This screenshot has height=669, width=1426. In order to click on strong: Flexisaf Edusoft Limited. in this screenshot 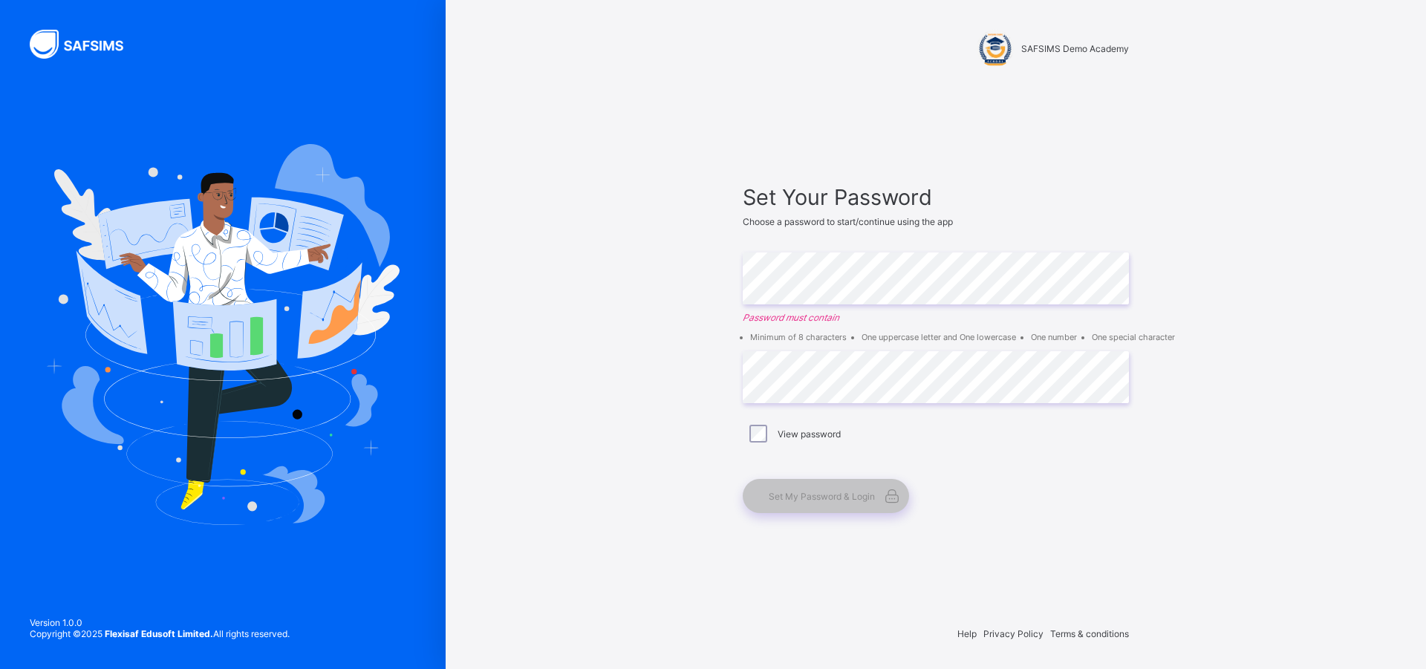, I will do `click(159, 634)`.